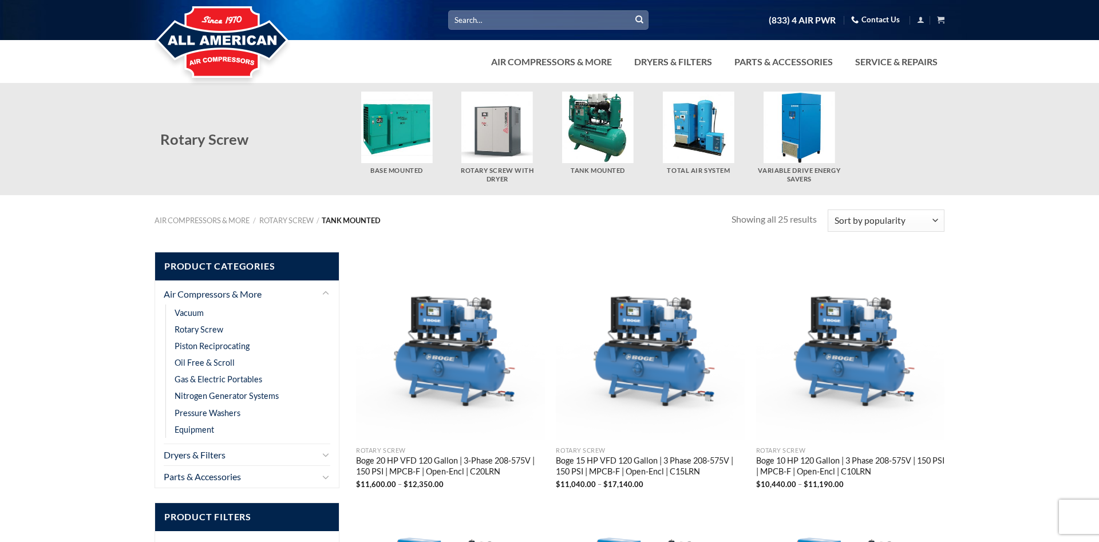  Describe the element at coordinates (450, 346) in the screenshot. I see `img: Boge 20 HP VFD 120 Gallon | 3-Phase 208-575V | 150 PSI | MPCB-F | Open-Encl | C20LRN` at that location.